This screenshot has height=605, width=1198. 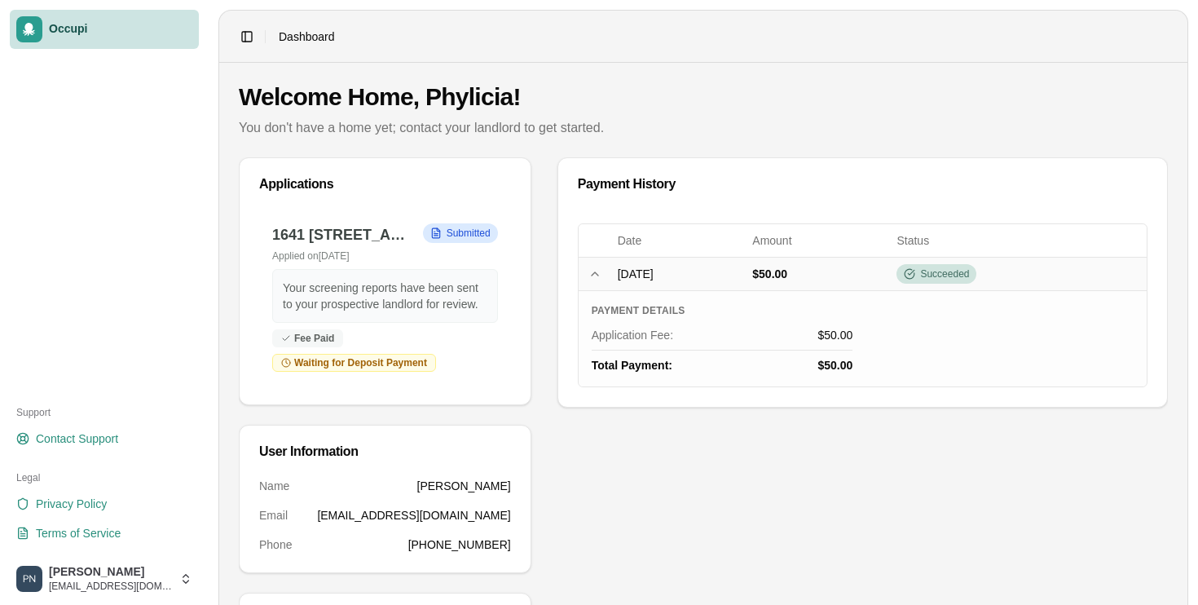 I want to click on span: Contact Support, so click(x=77, y=439).